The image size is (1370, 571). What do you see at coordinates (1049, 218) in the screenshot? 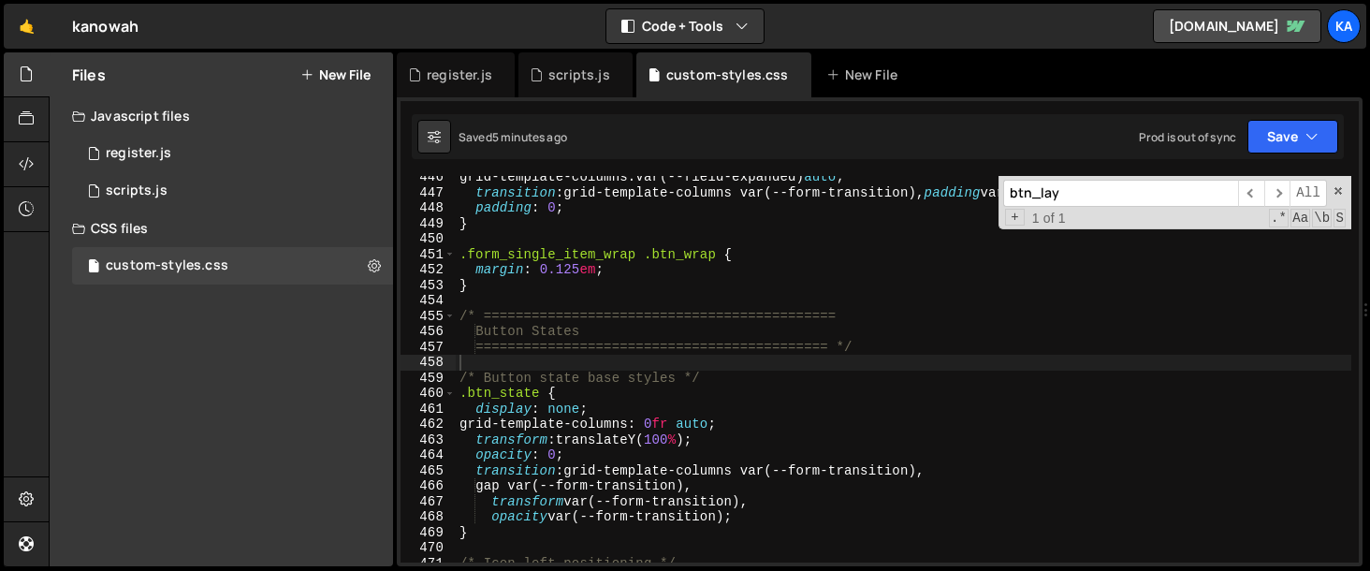
I see `span: 1 of 1` at bounding box center [1049, 218].